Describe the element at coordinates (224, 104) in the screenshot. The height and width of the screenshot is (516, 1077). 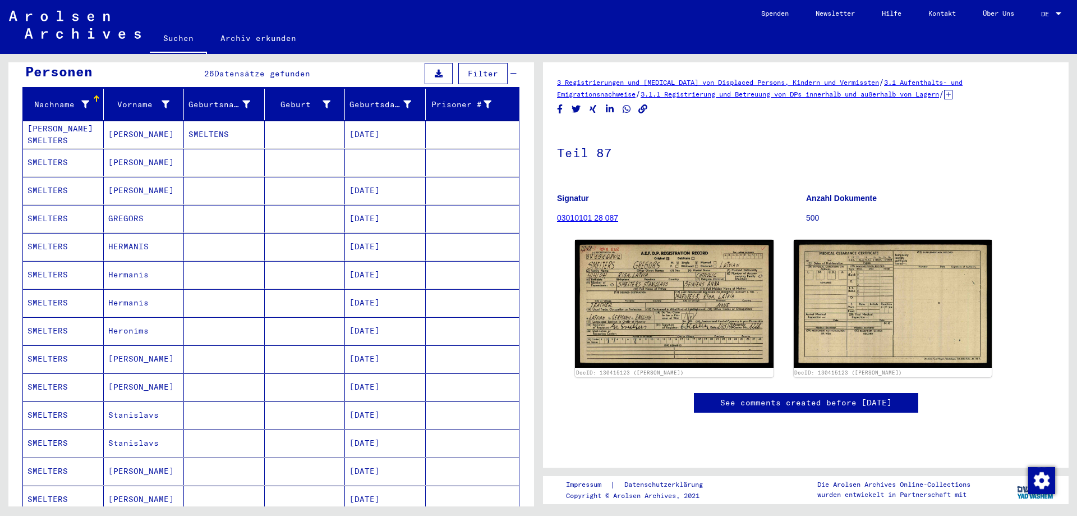
I see `mat-header-cell: Geburtsname` at that location.